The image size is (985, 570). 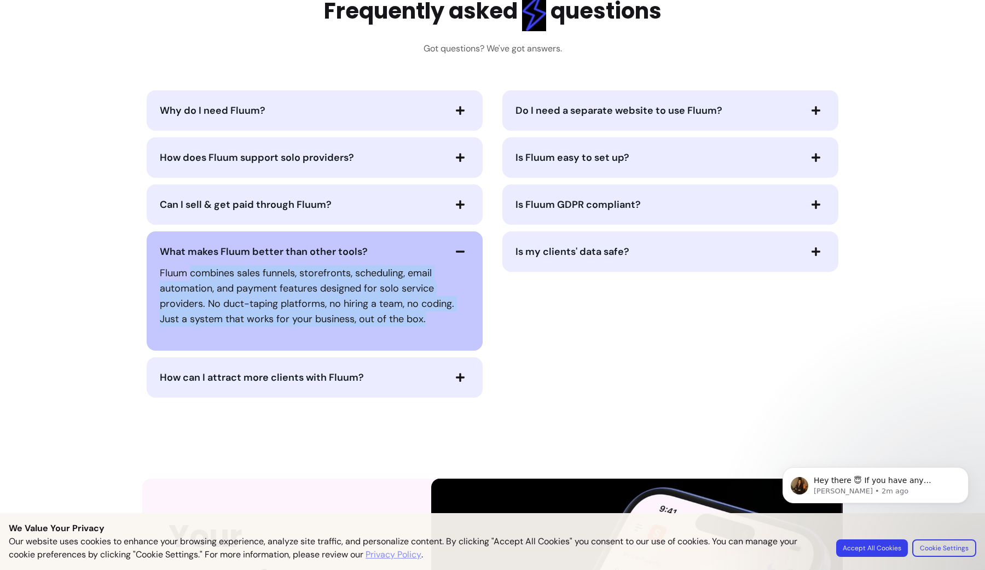 I want to click on h3: Got questions? We've got answers., so click(x=492, y=49).